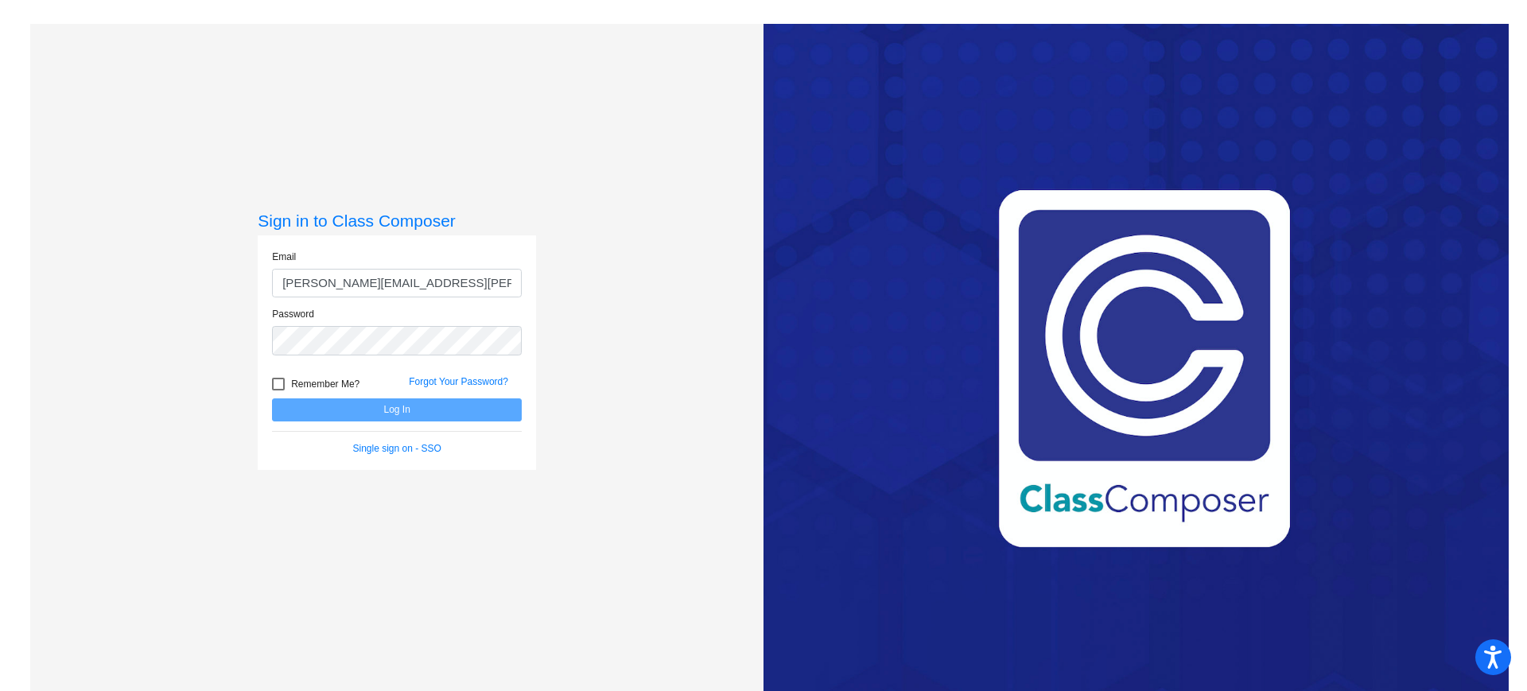 Image resolution: width=1527 pixels, height=691 pixels. I want to click on span: Remember Me?, so click(325, 384).